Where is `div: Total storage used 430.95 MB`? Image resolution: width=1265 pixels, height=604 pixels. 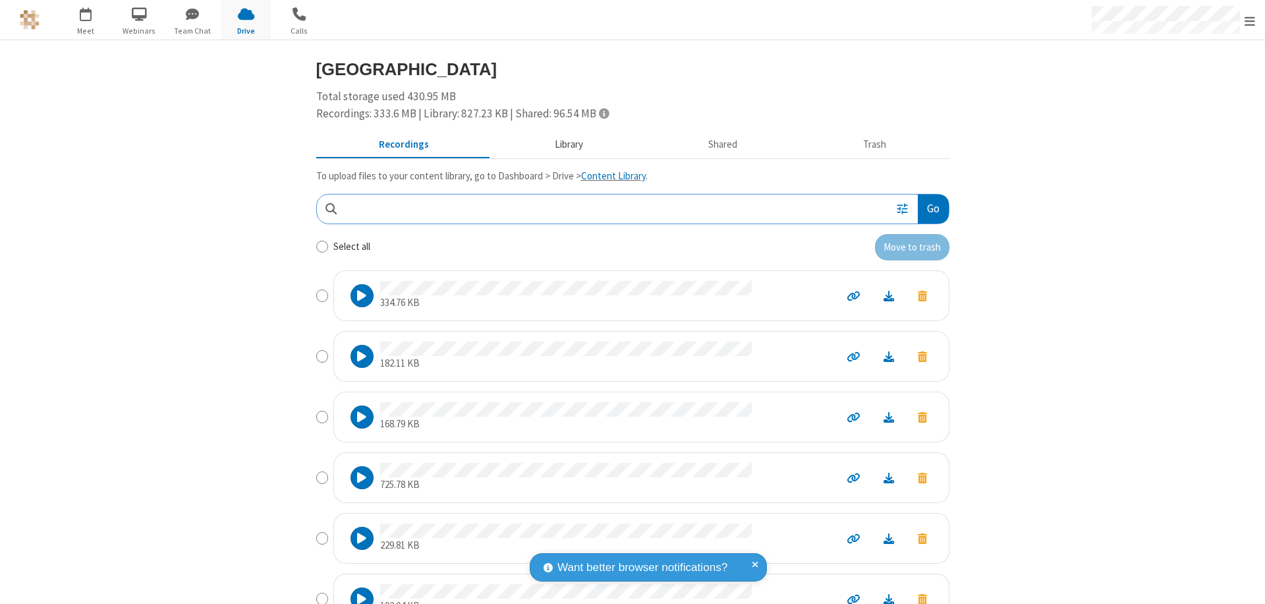
div: Total storage used 430.95 MB is located at coordinates (633, 105).